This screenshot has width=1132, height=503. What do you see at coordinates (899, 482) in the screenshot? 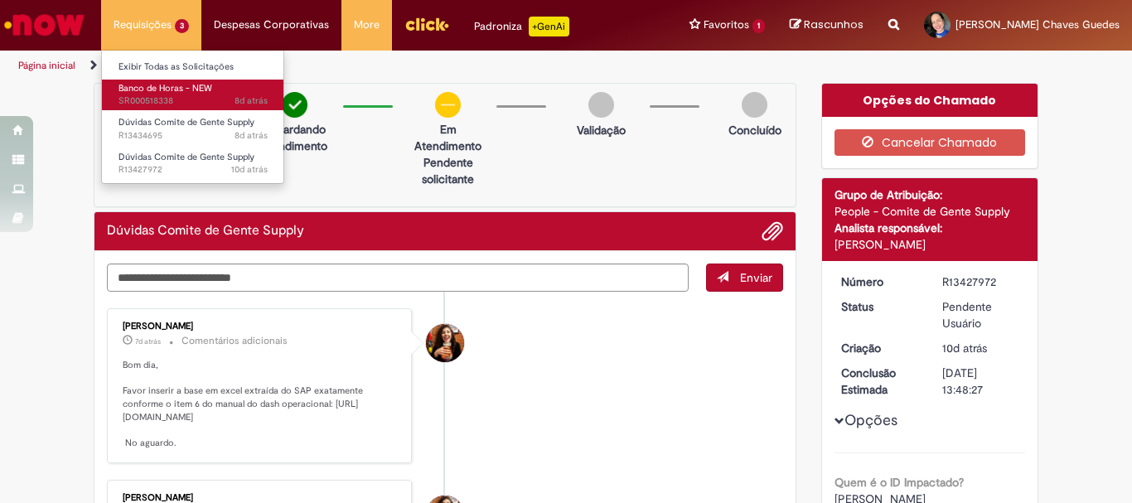
I see `b: Quem é o ID Impactado?` at bounding box center [899, 482].